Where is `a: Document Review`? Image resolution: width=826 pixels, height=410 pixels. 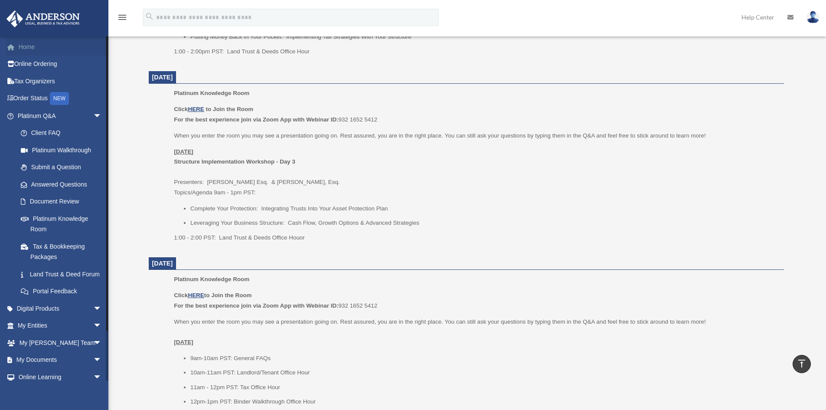 a: Document Review is located at coordinates (63, 202).